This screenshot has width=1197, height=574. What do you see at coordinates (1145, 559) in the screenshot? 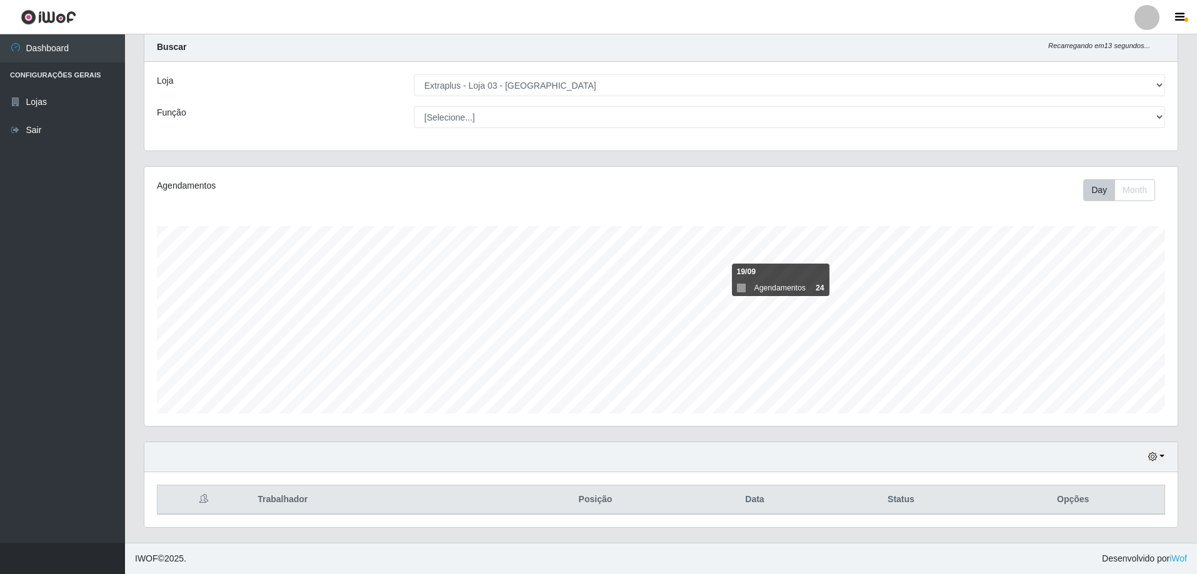
I see `span: Desenvolvido por` at bounding box center [1145, 559].